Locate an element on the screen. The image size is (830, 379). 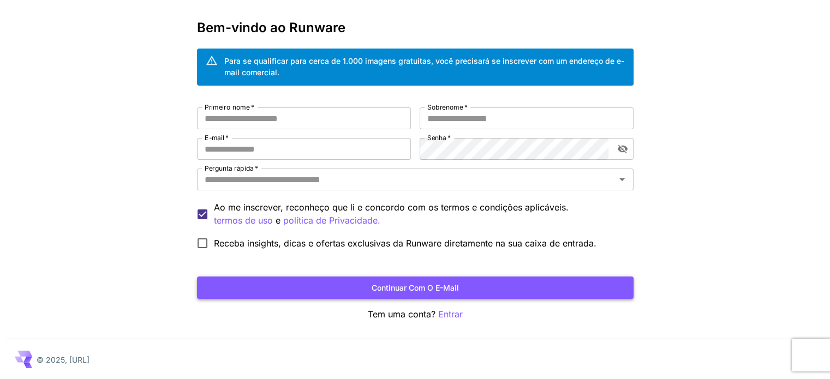
font: e is located at coordinates (278, 220).